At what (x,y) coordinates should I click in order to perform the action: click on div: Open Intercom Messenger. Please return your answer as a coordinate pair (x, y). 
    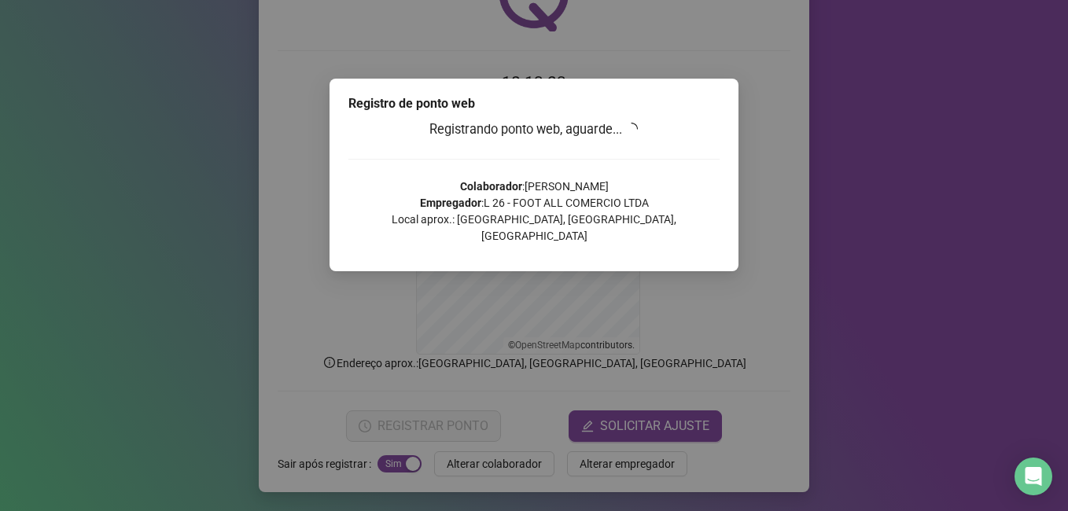
    Looking at the image, I should click on (1034, 477).